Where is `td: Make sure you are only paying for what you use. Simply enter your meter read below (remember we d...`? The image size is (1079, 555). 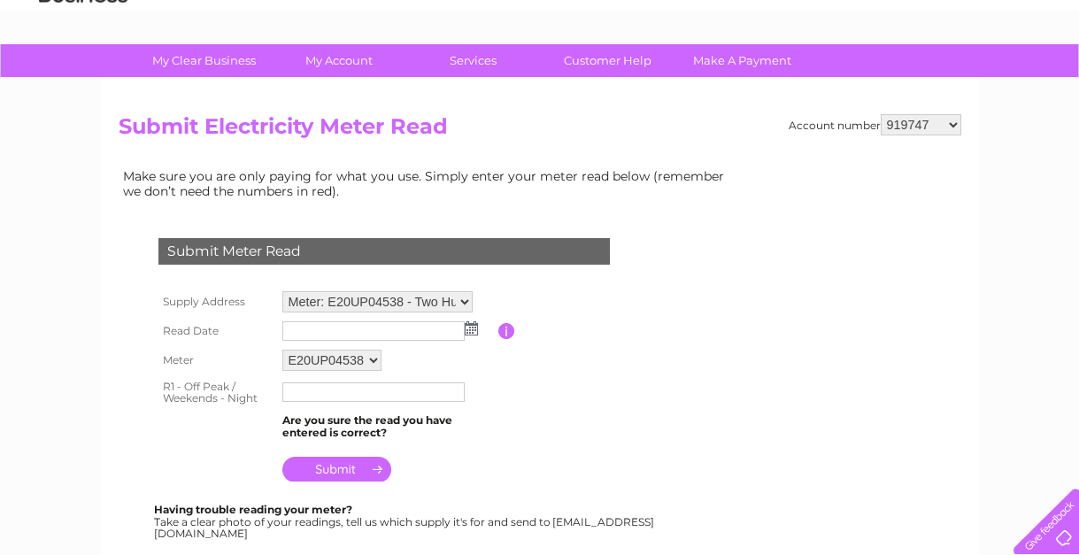 td: Make sure you are only paying for what you use. Simply enter your meter read below (remember we d... is located at coordinates (428, 183).